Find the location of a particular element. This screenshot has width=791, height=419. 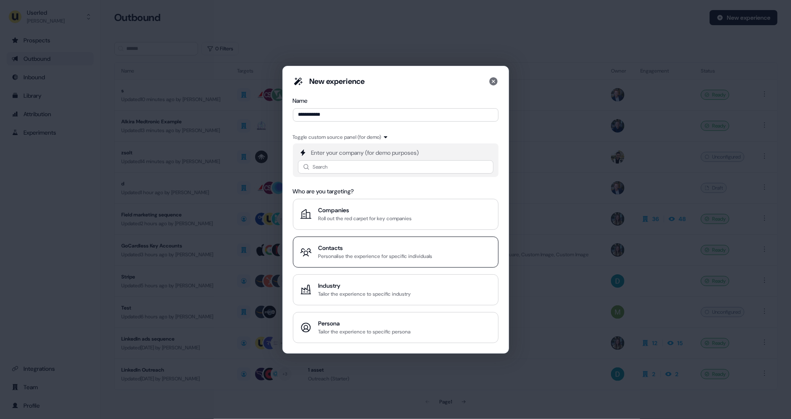

div: Name is located at coordinates (396, 101).